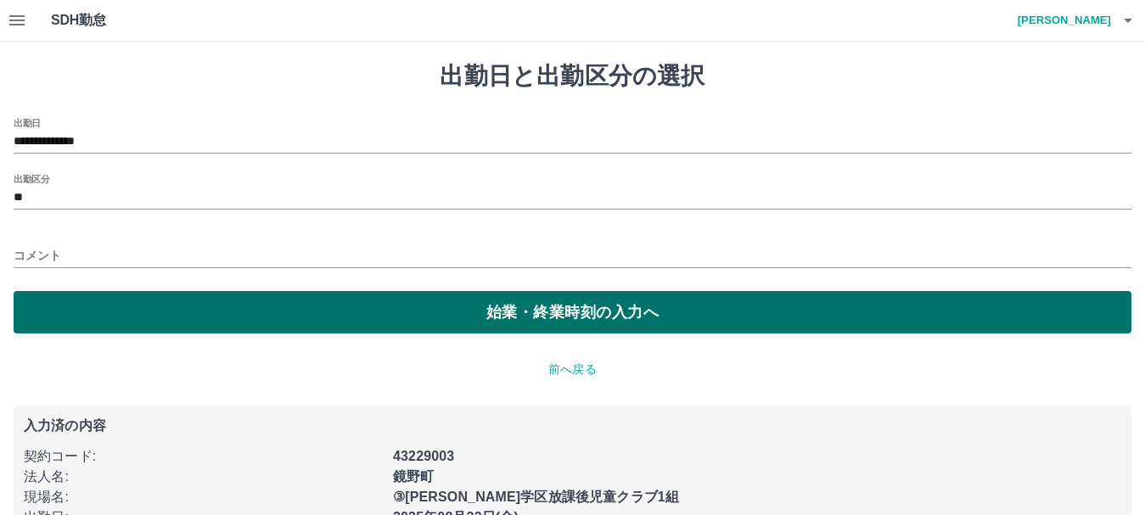 Image resolution: width=1145 pixels, height=515 pixels. What do you see at coordinates (27, 122) in the screenshot?
I see `label: 出勤日` at bounding box center [27, 122].